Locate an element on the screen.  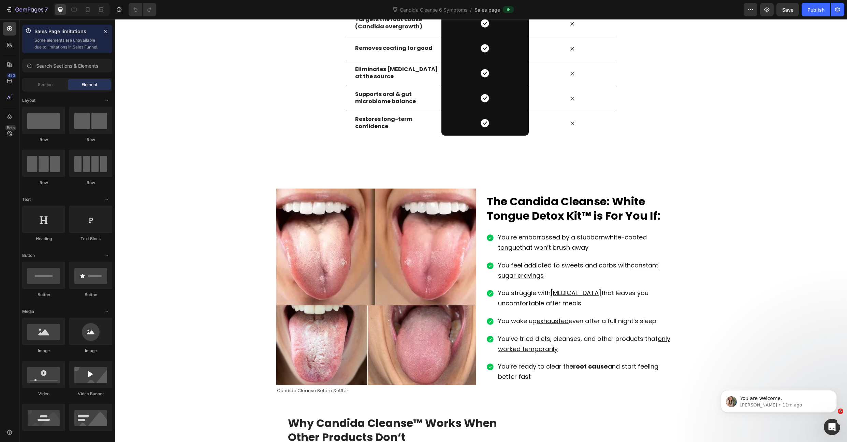
span: 6 is located at coordinates (841, 411).